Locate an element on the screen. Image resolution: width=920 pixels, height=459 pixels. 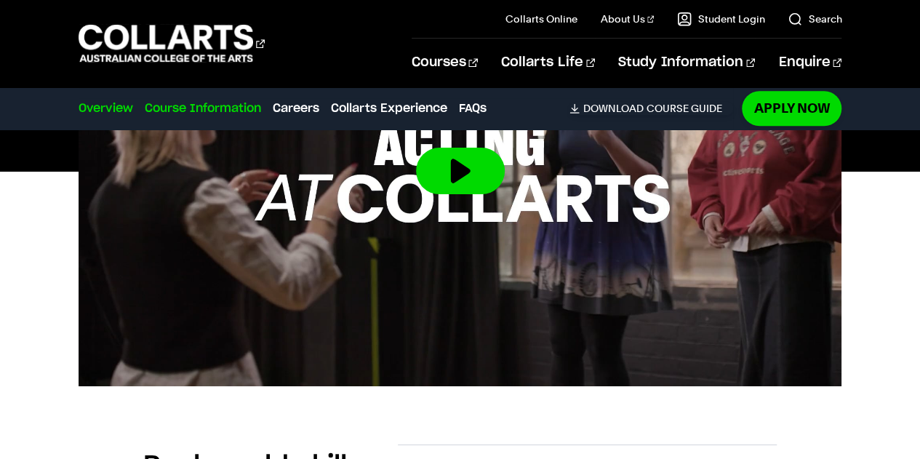
a: Student Login is located at coordinates (720, 19).